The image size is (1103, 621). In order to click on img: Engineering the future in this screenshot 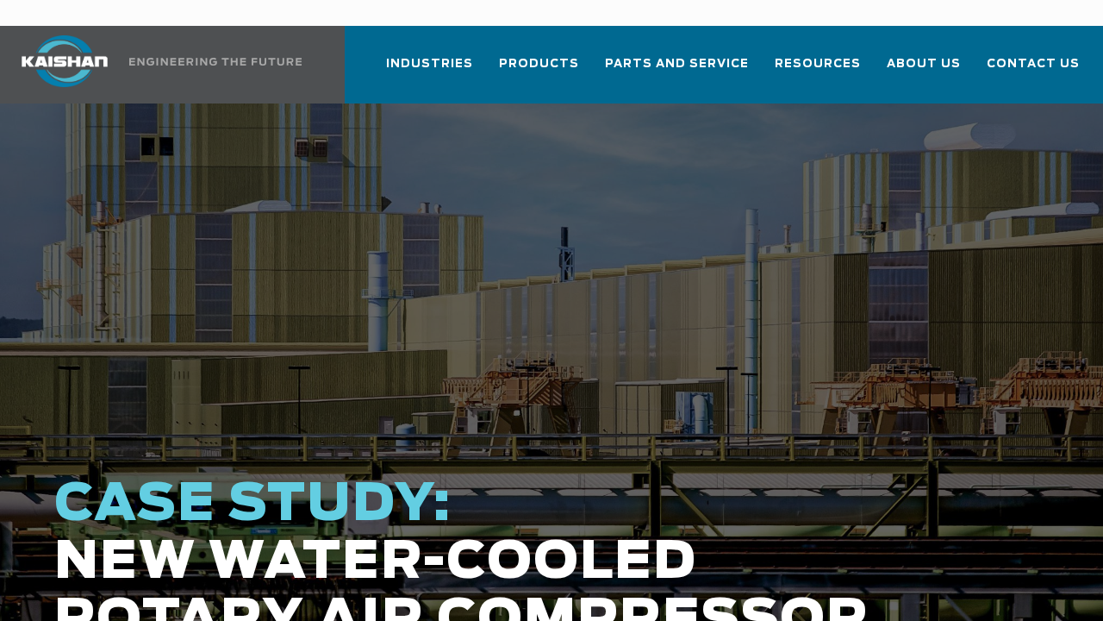, I will do `click(215, 61)`.